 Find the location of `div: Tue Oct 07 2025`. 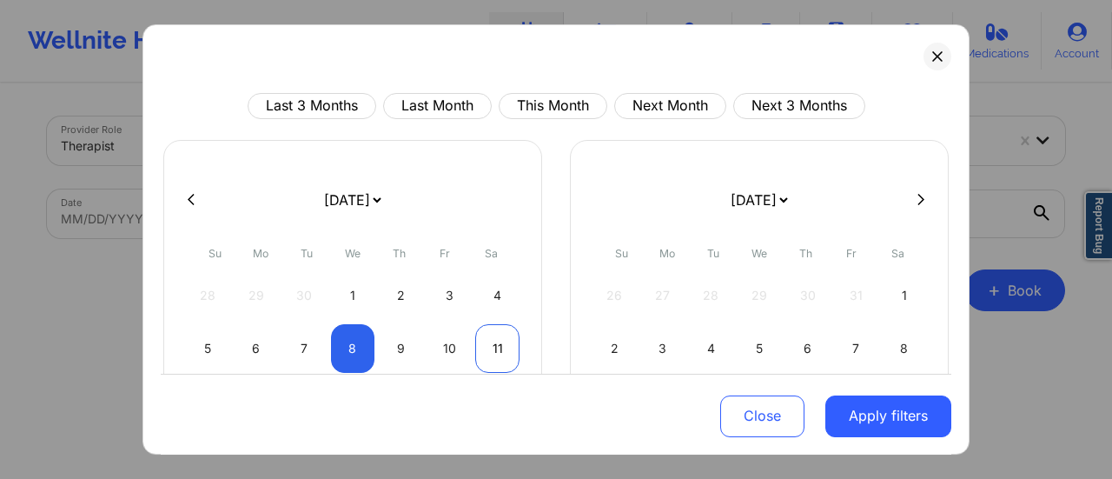

div: Tue Oct 07 2025 is located at coordinates (304, 348).